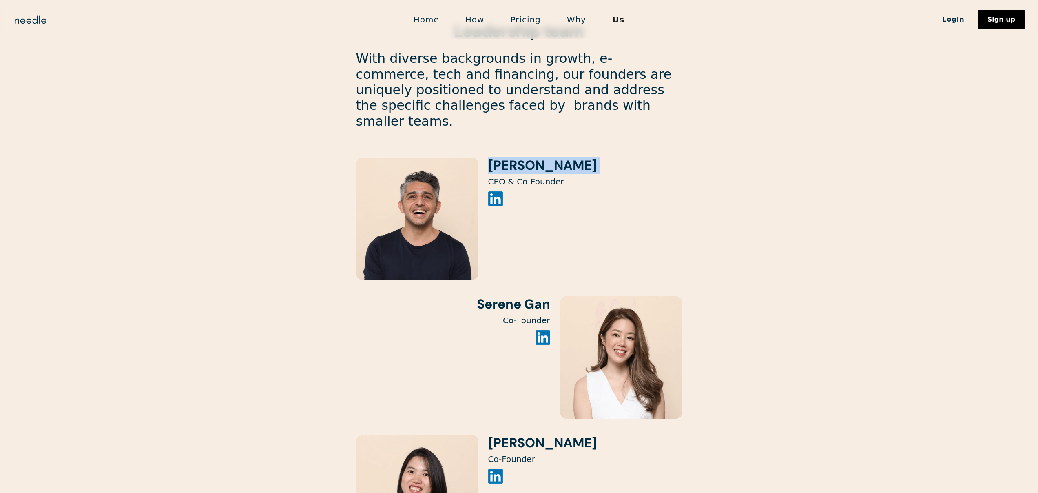 The image size is (1038, 493). I want to click on p: With diverse backgrounds in growth, e-commerce, tech and financing, our founders are uniquely pos..., so click(519, 90).